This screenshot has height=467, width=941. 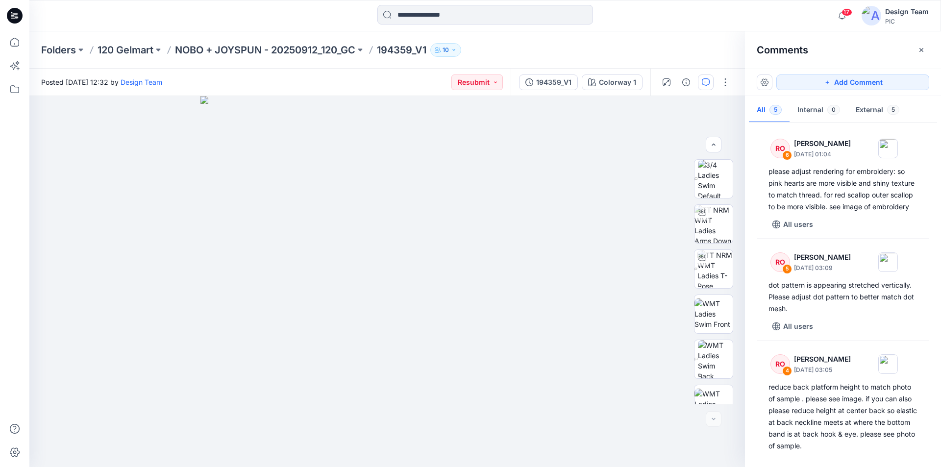 What do you see at coordinates (401, 50) in the screenshot?
I see `p: 194359_V1` at bounding box center [401, 50].